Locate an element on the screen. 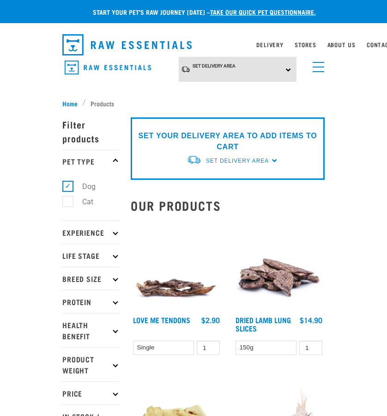 The width and height of the screenshot is (387, 416). img: 1303 Lamb Lung Slices 01 is located at coordinates (279, 265).